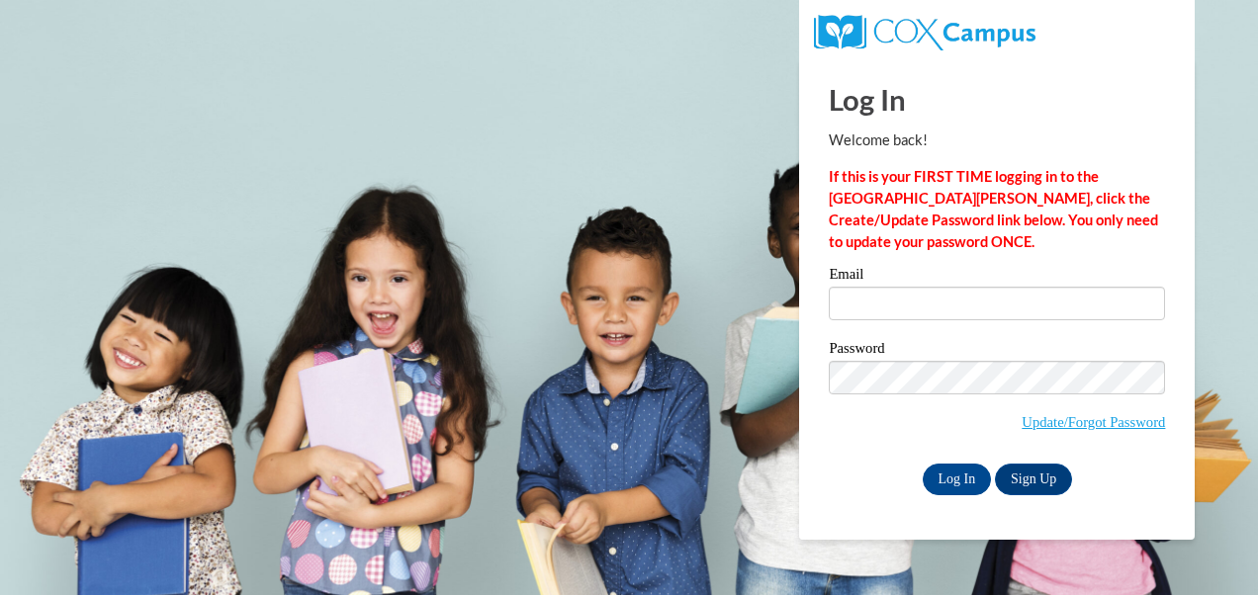  Describe the element at coordinates (924, 33) in the screenshot. I see `img: COX Campus` at that location.